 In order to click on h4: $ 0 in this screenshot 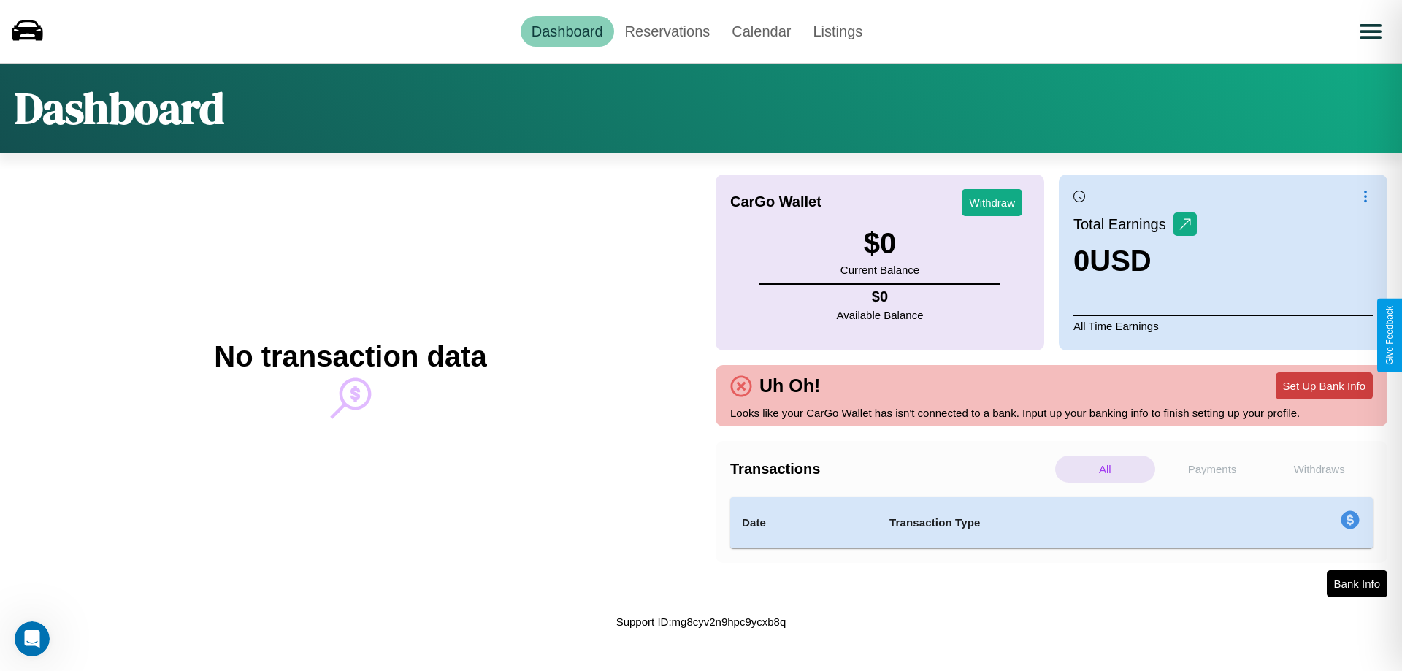, I will do `click(880, 296)`.